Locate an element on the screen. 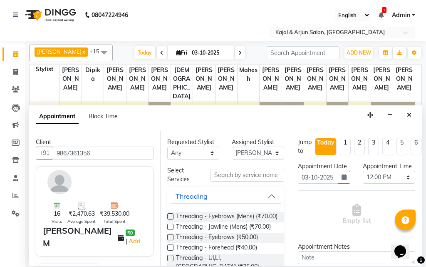 This screenshot has width=426, height=267. span: Average Spent is located at coordinates (82, 221).